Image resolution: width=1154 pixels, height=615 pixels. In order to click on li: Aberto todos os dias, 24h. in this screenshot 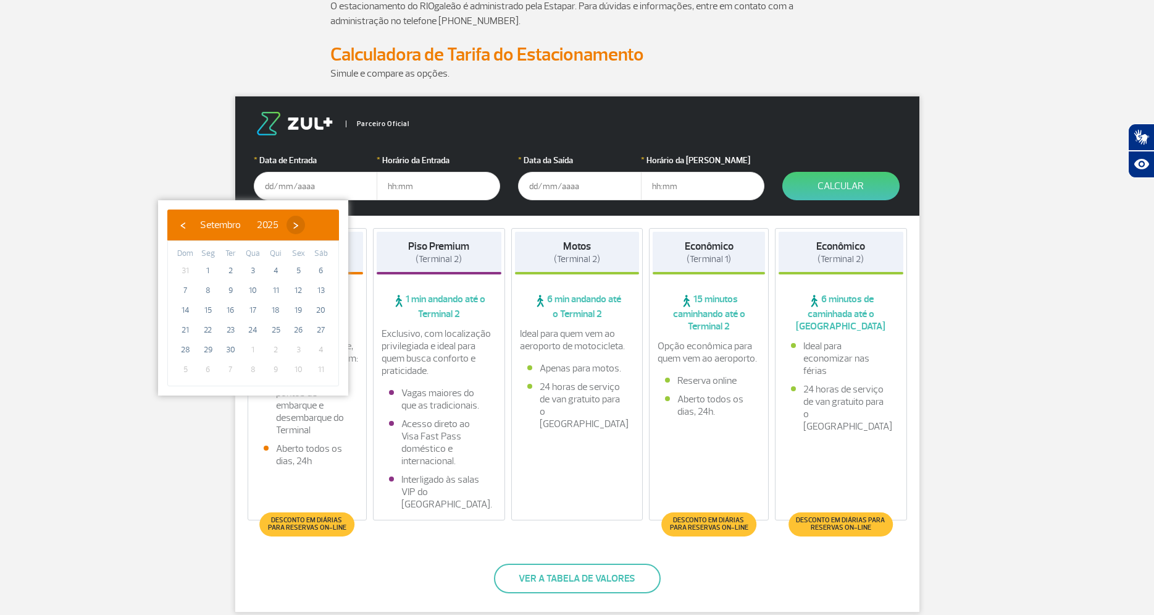, I will do `click(709, 405)`.